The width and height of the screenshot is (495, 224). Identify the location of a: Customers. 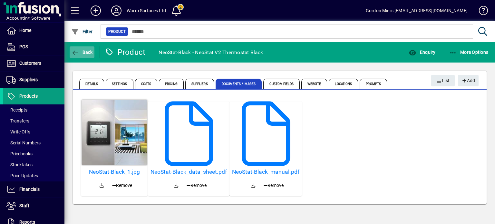
(34, 63).